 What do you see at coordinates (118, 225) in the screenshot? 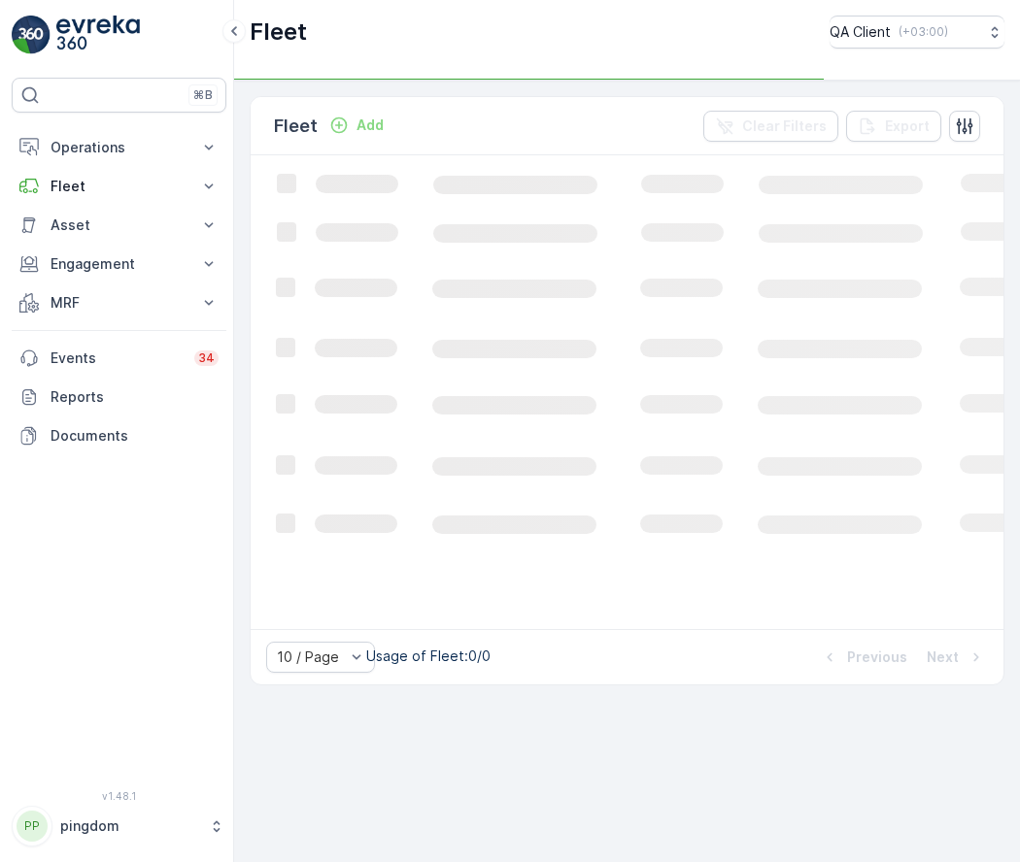
I see `button: Asset` at bounding box center [118, 225].